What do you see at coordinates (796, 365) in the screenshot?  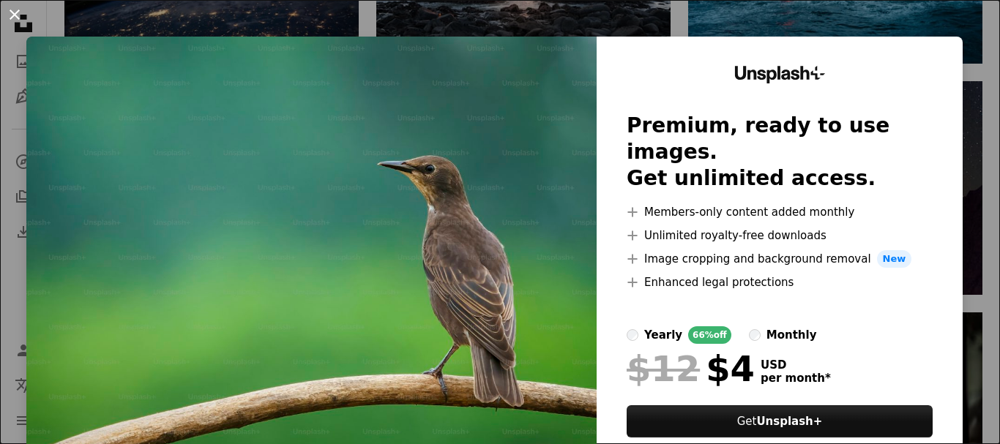 I see `span: USD` at bounding box center [796, 365].